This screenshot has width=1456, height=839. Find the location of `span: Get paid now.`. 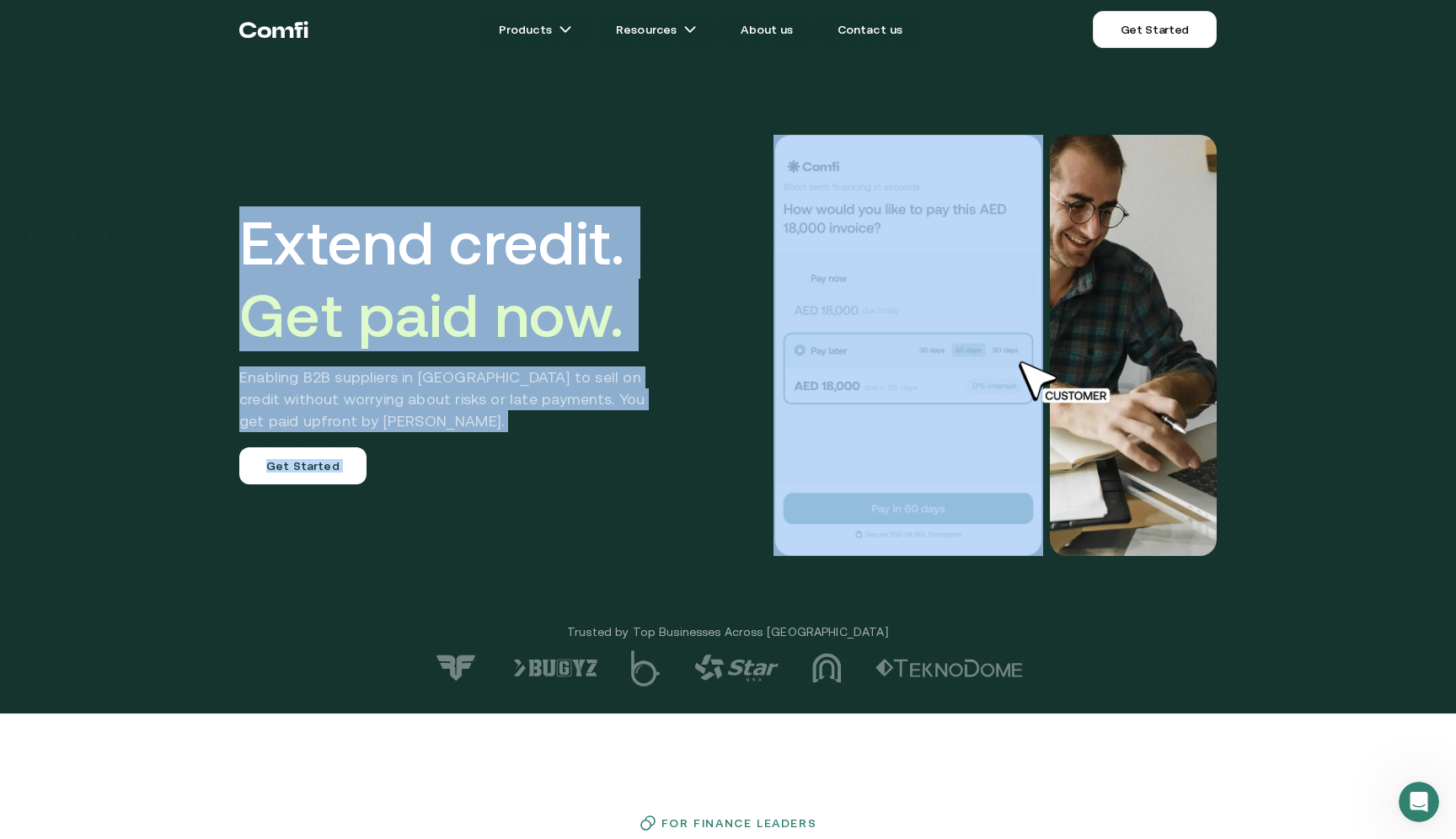

span: Get paid now. is located at coordinates (431, 315).